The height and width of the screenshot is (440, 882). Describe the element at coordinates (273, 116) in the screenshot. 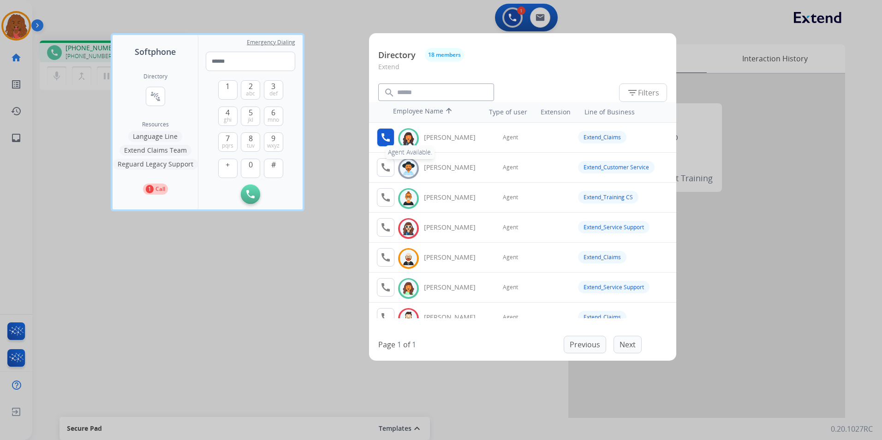

I see `button: 6mno` at that location.